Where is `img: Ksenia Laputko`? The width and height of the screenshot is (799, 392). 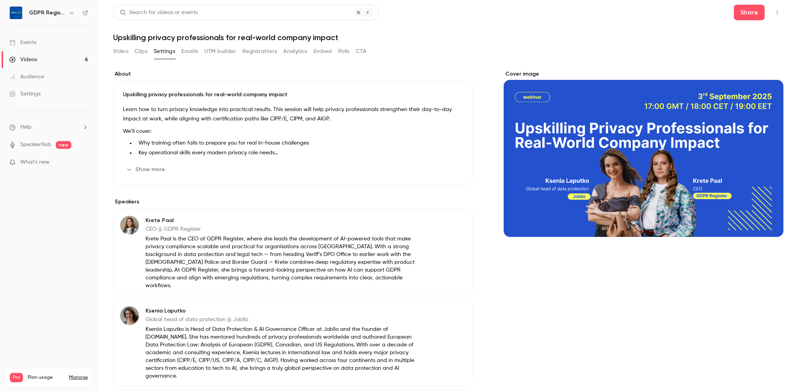
img: Ksenia Laputko is located at coordinates (130, 316).